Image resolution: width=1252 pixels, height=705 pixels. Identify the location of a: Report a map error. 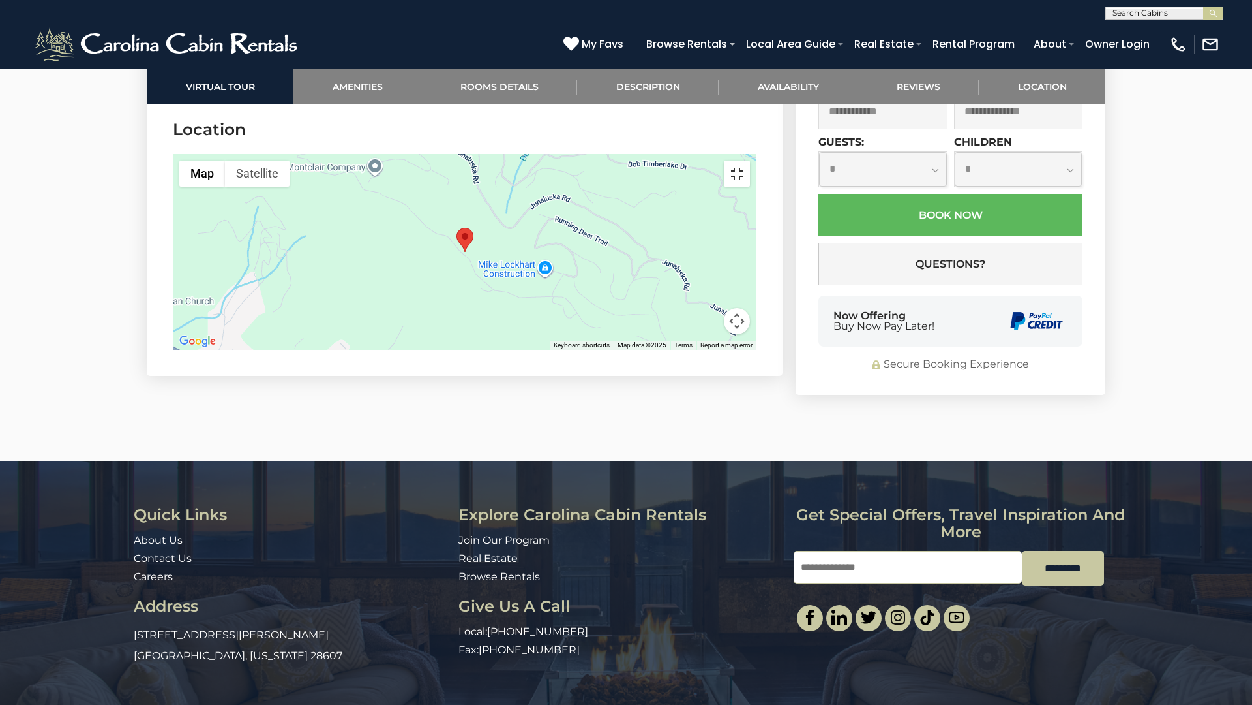
(727, 344).